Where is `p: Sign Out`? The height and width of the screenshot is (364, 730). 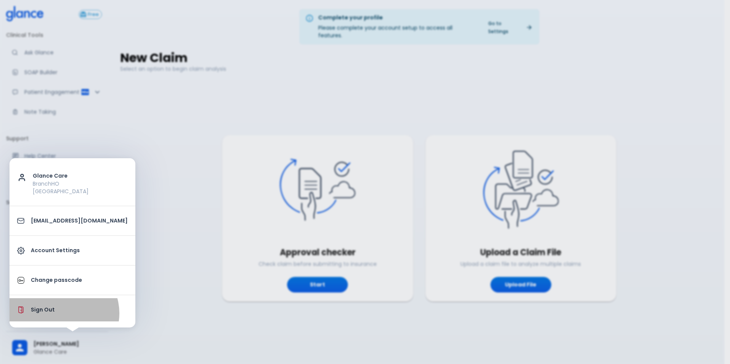 p: Sign Out is located at coordinates (79, 310).